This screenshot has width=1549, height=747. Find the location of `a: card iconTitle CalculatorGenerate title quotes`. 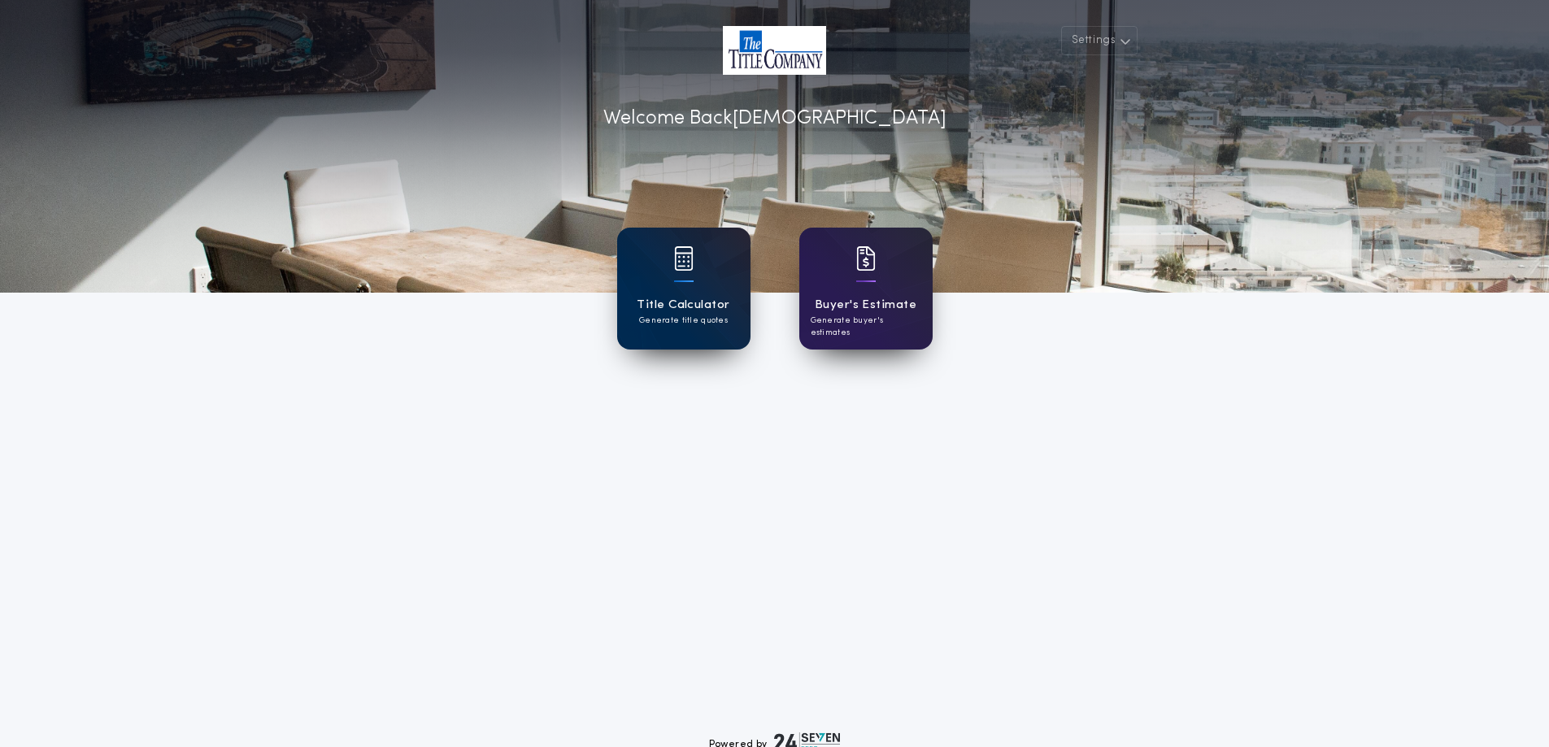

a: card iconTitle CalculatorGenerate title quotes is located at coordinates (684, 289).